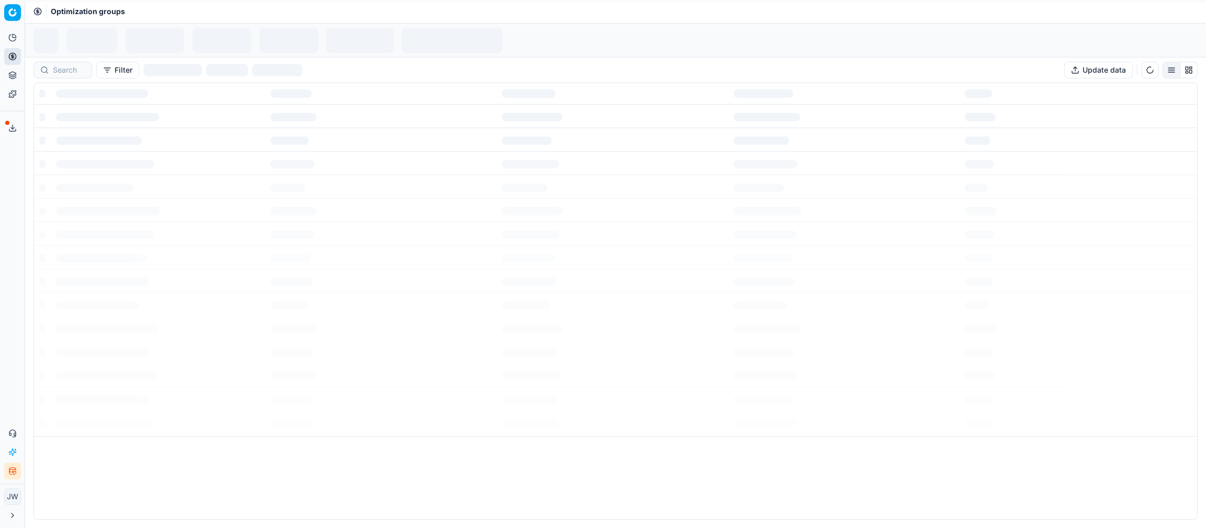  What do you see at coordinates (88, 12) in the screenshot?
I see `nav: breadcrumb` at bounding box center [88, 12].